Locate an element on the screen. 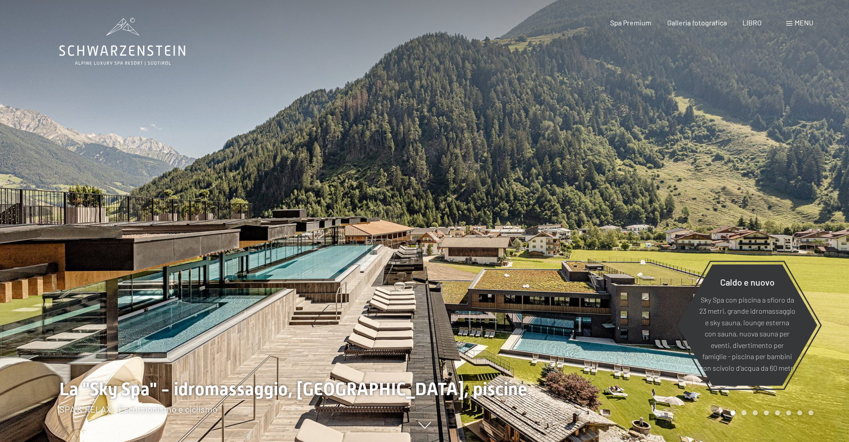  a: LIBRO is located at coordinates (752, 22).